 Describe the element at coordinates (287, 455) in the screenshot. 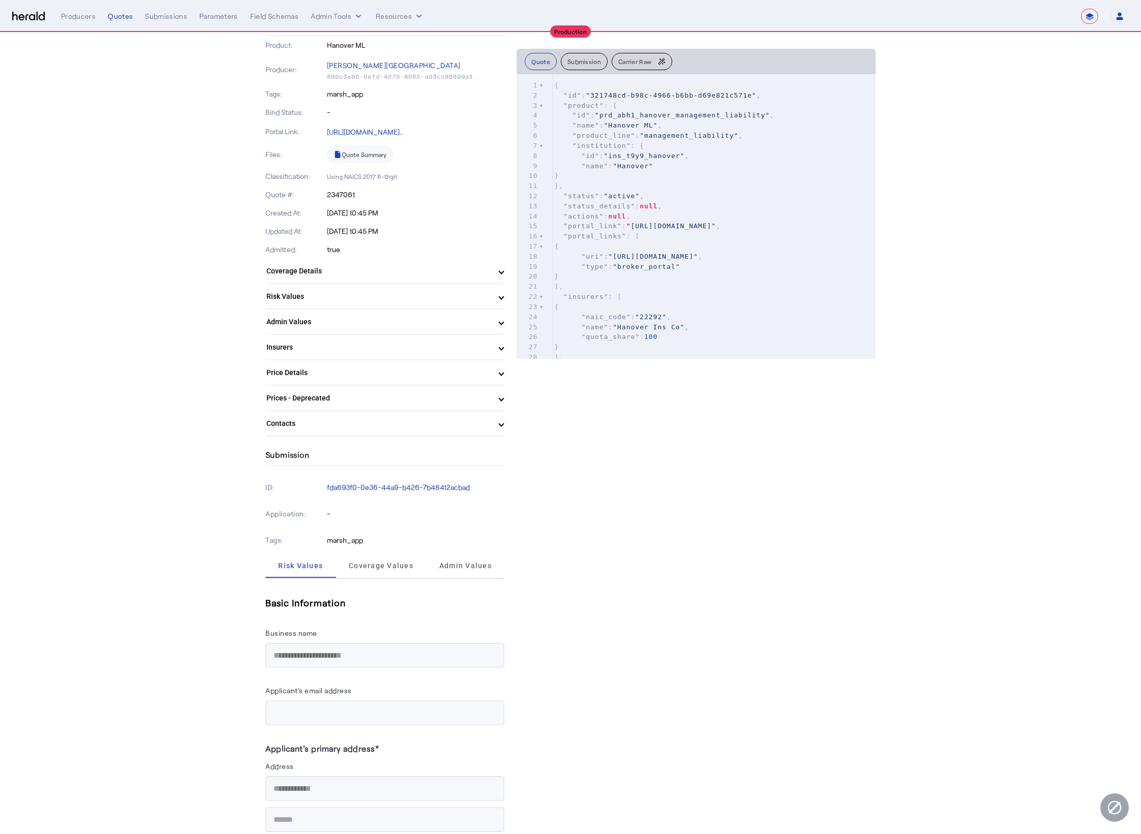

I see `h4: Submission` at that location.